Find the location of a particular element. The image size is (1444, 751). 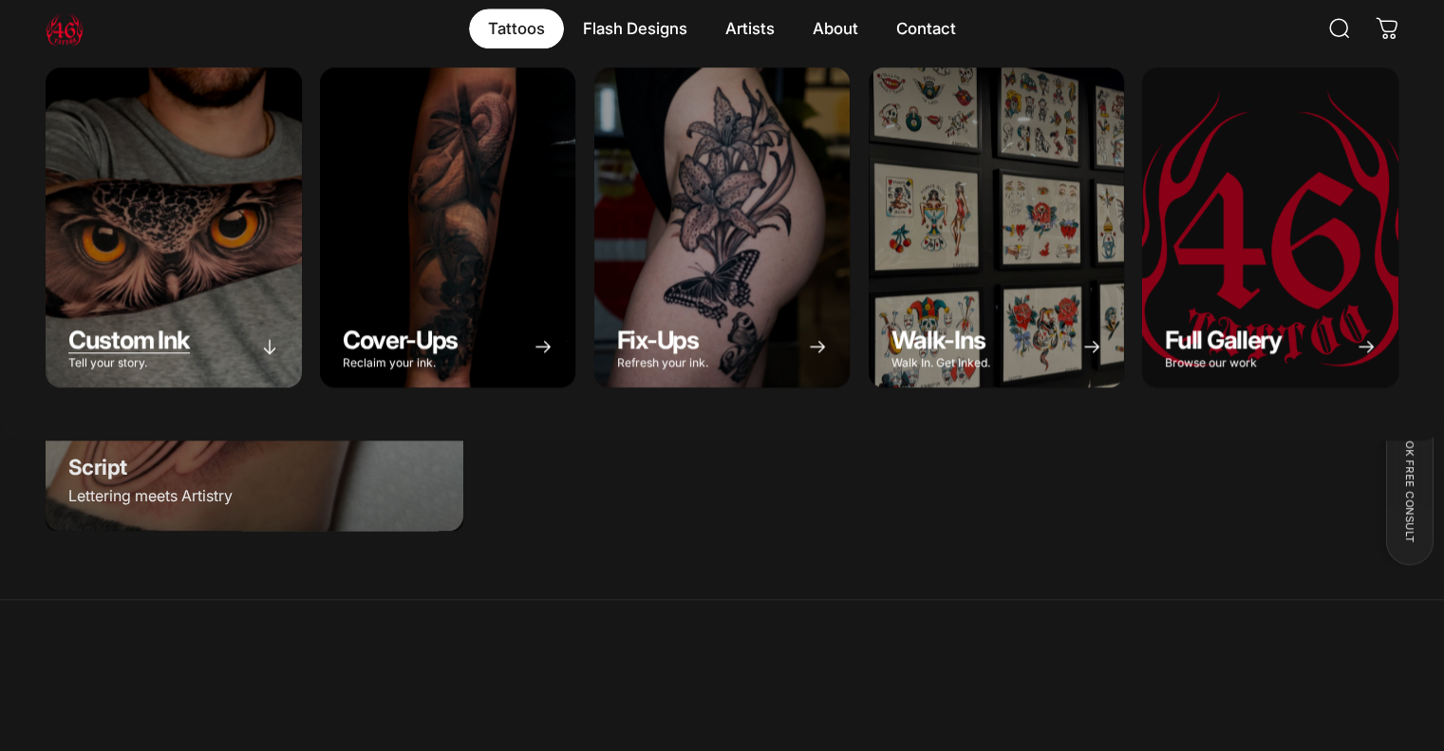

a: Fix-Ups is located at coordinates (723, 227).